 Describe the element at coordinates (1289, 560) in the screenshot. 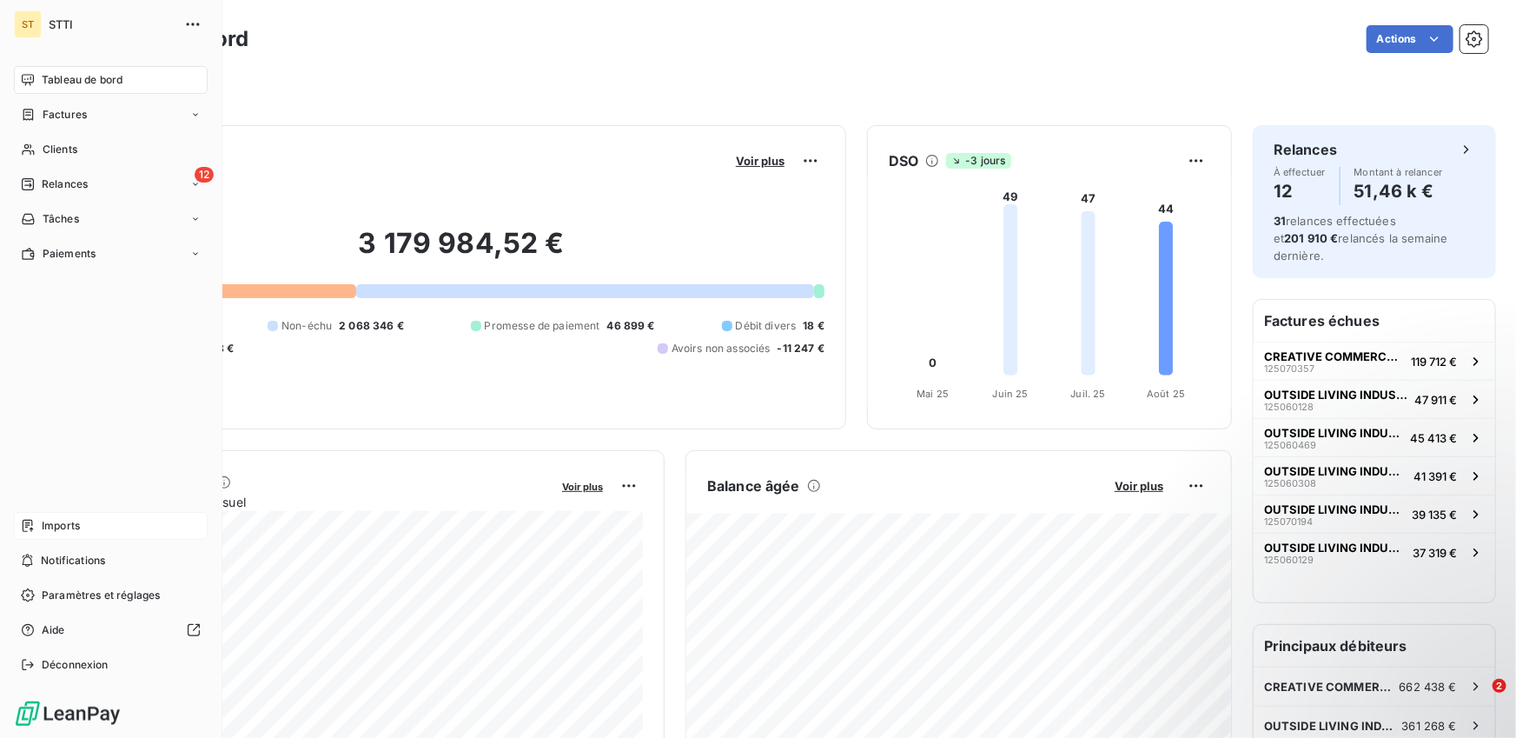

I see `span: 125060129` at that location.